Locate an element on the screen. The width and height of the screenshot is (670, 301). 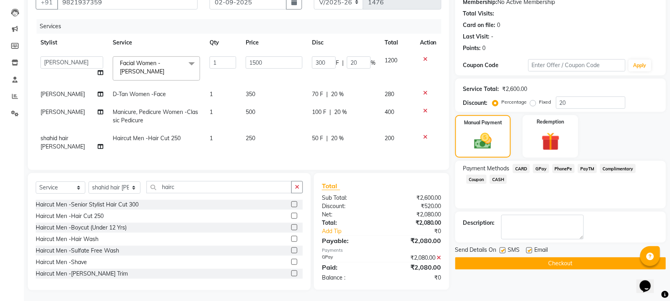
span: PayTM is located at coordinates (587, 168).